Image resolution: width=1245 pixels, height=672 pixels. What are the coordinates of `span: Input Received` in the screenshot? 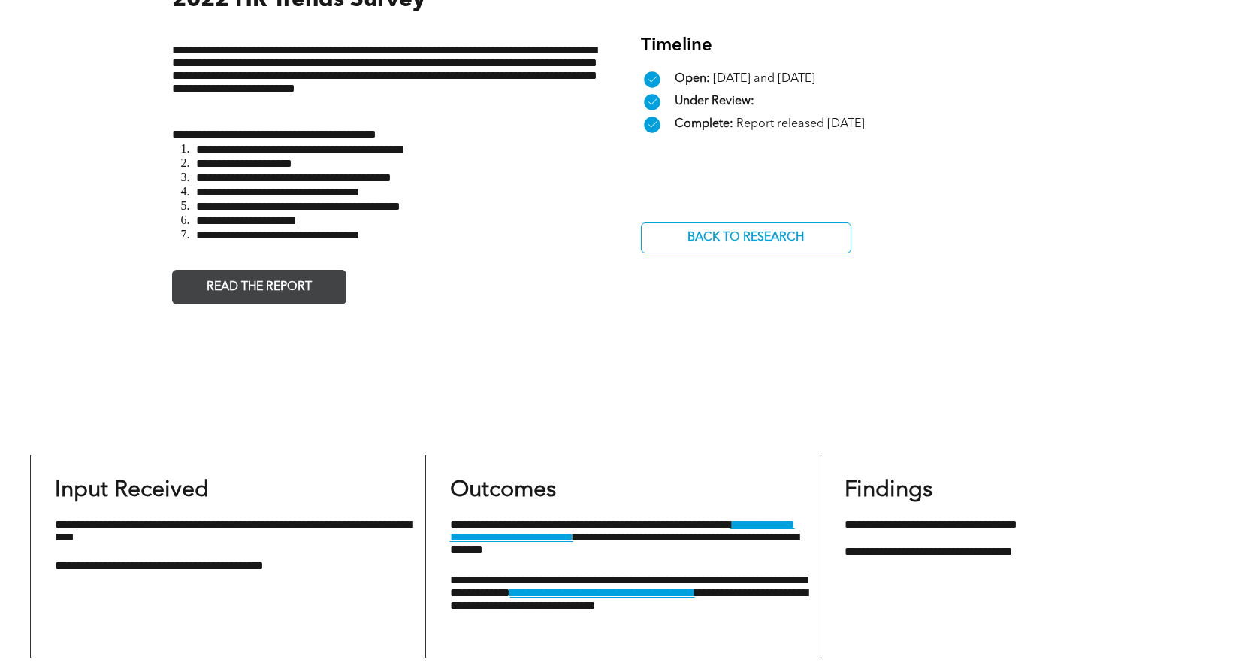 It's located at (132, 490).